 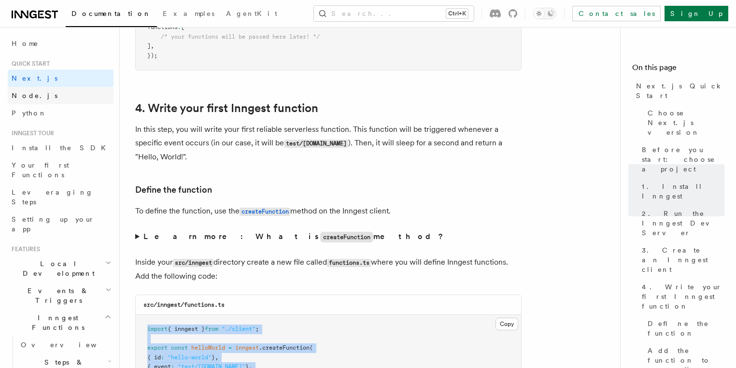 What do you see at coordinates (189, 358) in the screenshot?
I see `span: "hello-world"` at bounding box center [189, 358].